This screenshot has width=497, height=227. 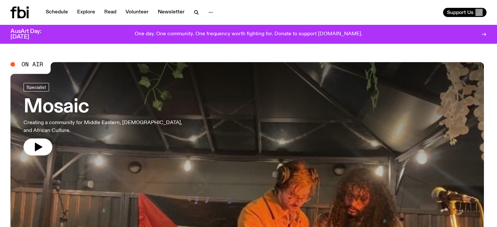 What do you see at coordinates (57, 12) in the screenshot?
I see `a: Schedule` at bounding box center [57, 12].